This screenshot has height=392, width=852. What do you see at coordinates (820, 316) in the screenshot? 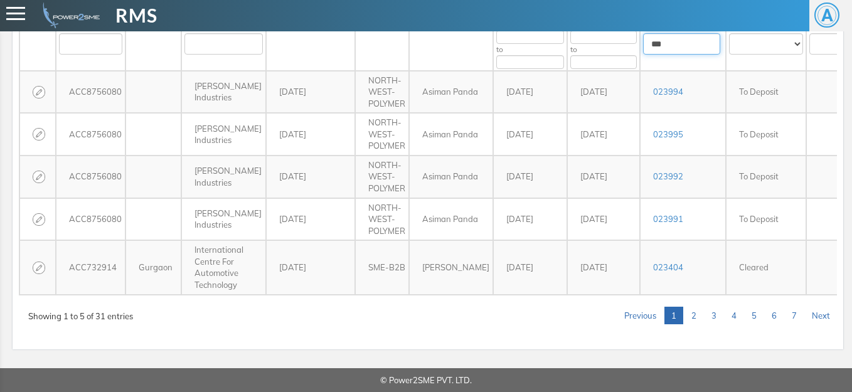
I see `a: Next` at bounding box center [820, 316].